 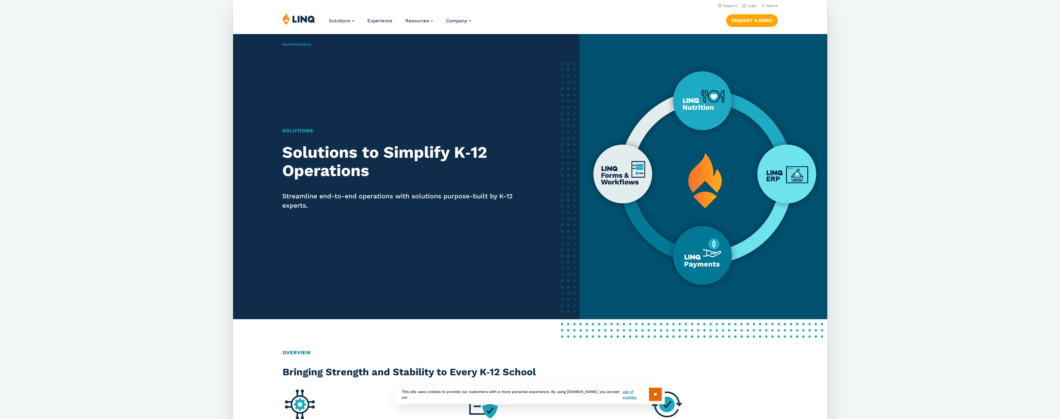 I want to click on a: use of cookies., so click(x=636, y=394).